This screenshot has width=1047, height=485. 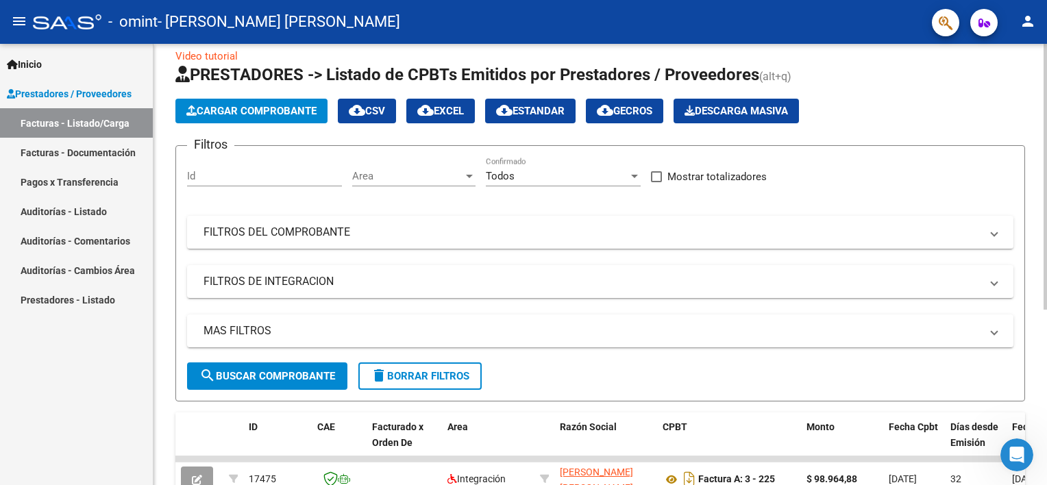 I want to click on span: Prestadores / Proveedores, so click(x=69, y=94).